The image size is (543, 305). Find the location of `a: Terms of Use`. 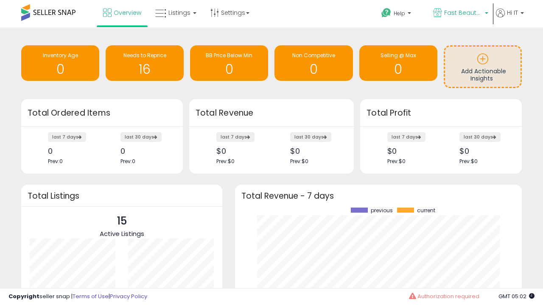

a: Terms of Use is located at coordinates (90, 297).